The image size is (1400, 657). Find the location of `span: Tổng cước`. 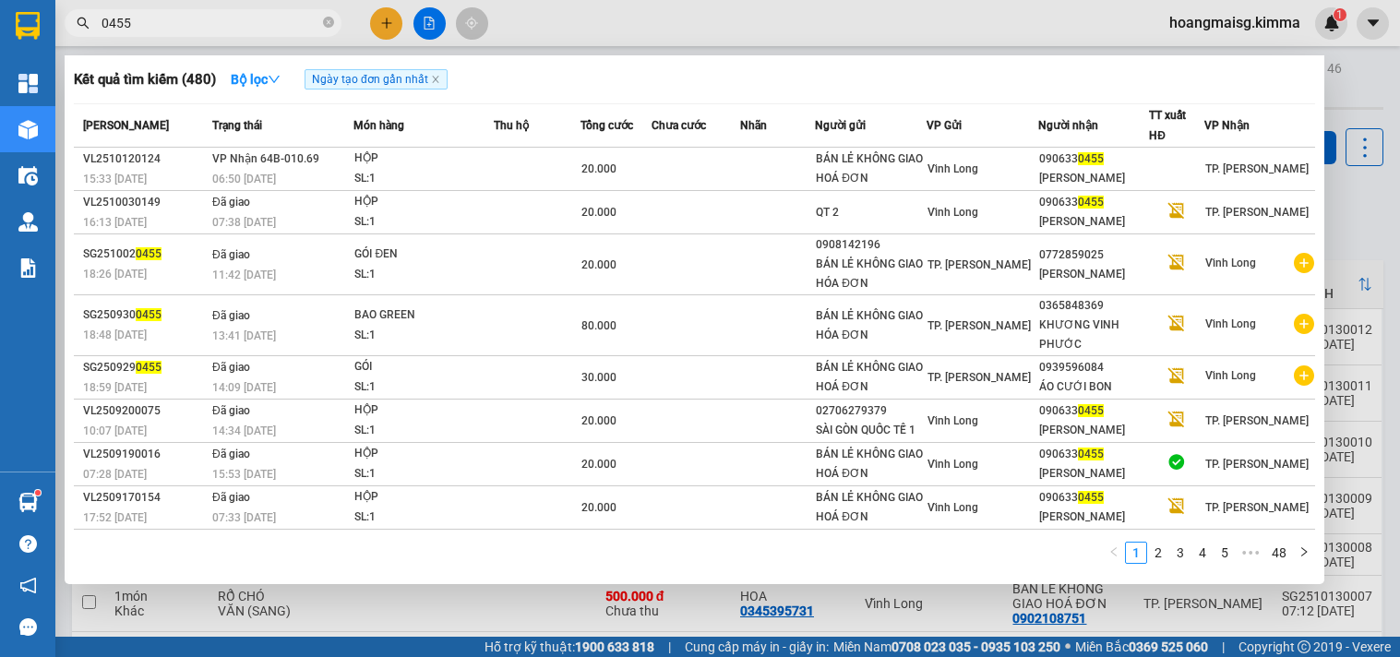

span: Tổng cước is located at coordinates (606, 126).